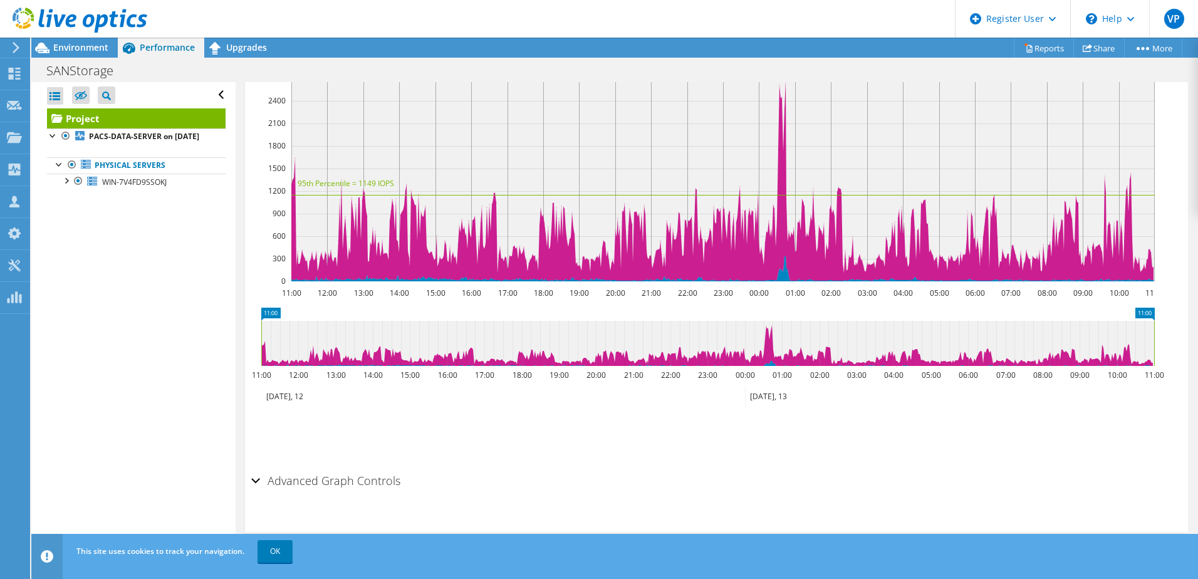 This screenshot has height=579, width=1198. I want to click on a: Project, so click(136, 118).